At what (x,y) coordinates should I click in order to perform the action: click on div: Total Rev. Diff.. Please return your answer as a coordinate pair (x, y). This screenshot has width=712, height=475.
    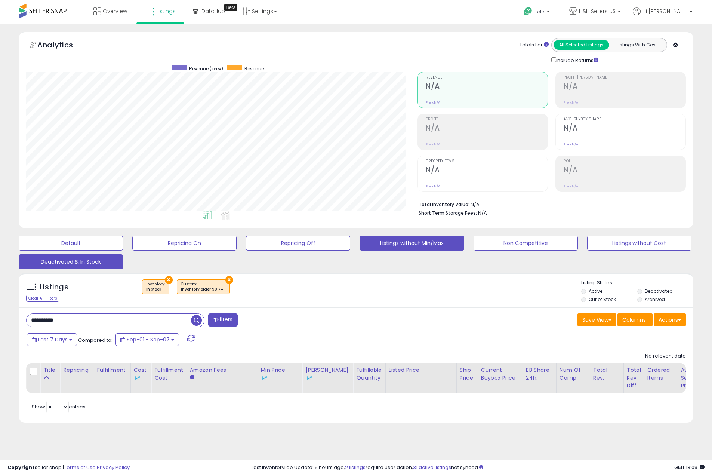
    Looking at the image, I should click on (634, 377).